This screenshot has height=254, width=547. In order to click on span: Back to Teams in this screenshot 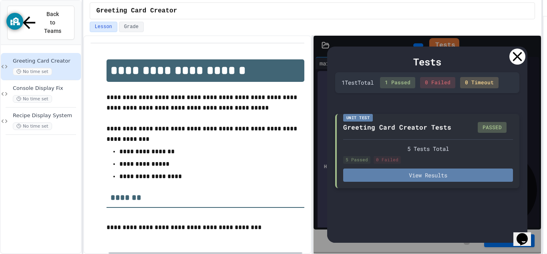, I will do `click(52, 22)`.